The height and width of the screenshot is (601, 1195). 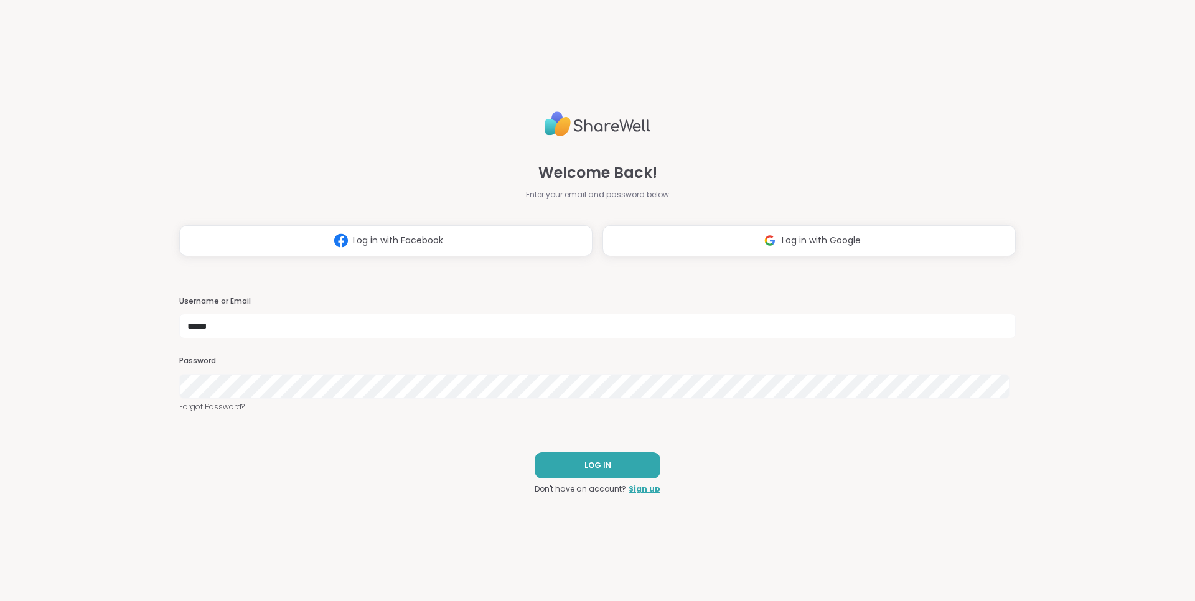 I want to click on h3: Username or Email, so click(x=598, y=301).